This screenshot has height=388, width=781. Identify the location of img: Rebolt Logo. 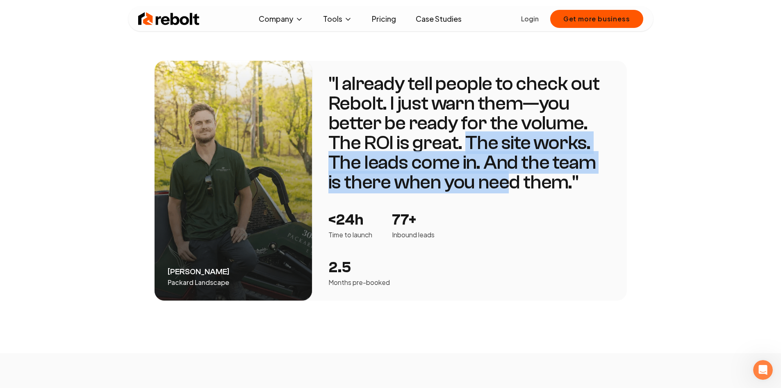
(169, 19).